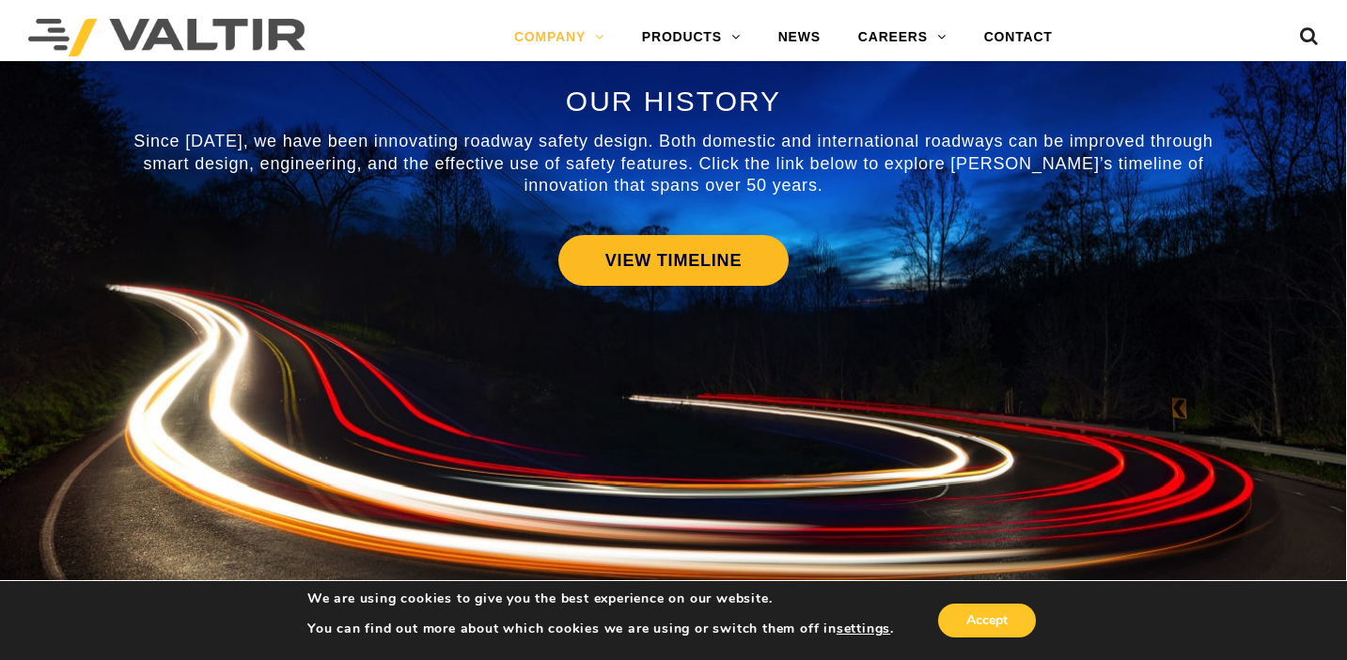  I want to click on button: settings, so click(863, 629).